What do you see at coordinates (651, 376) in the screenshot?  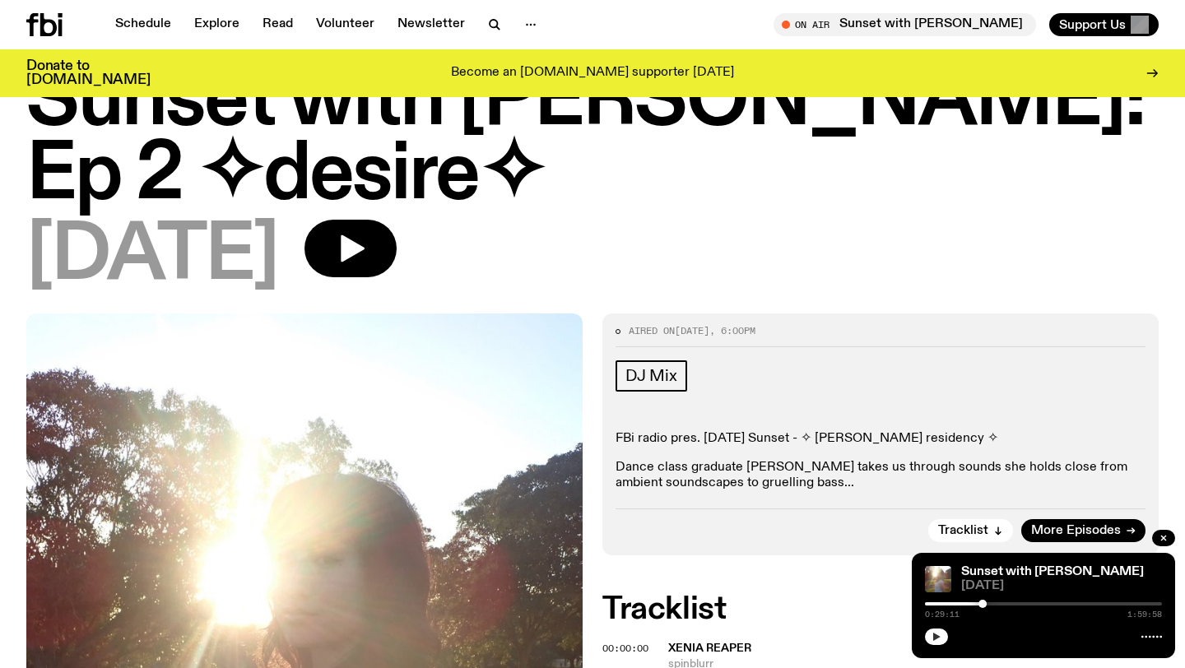 I see `span: DJ Mix` at bounding box center [651, 376].